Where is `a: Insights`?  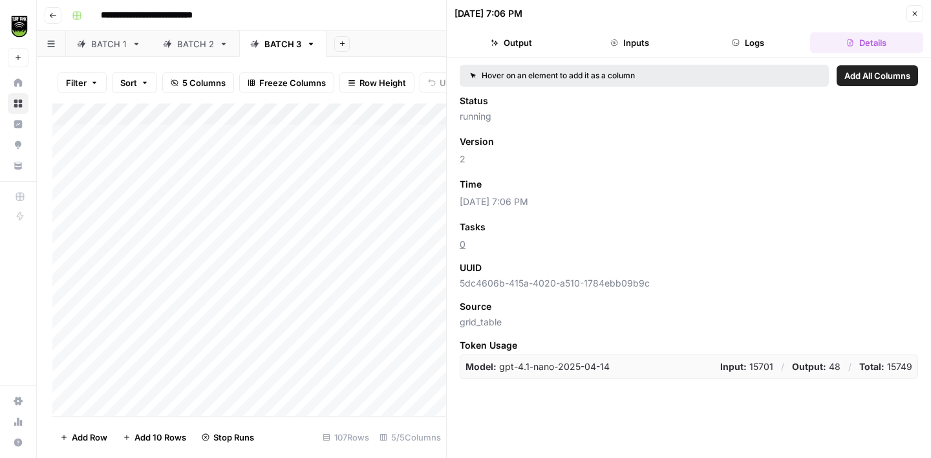
a: Insights is located at coordinates (18, 124).